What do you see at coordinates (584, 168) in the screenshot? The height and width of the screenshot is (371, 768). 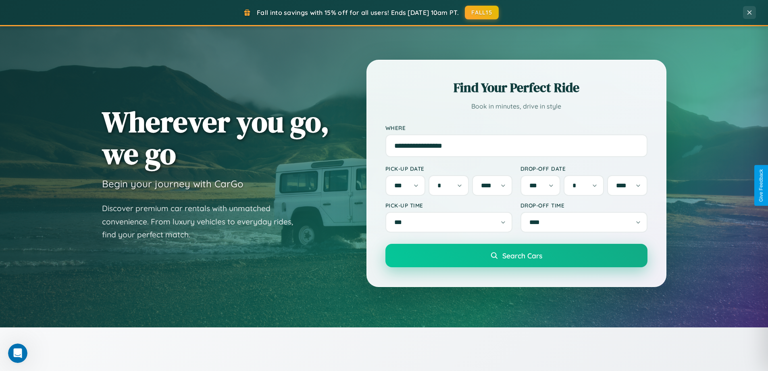 I see `label: Drop-off Date` at bounding box center [584, 168].